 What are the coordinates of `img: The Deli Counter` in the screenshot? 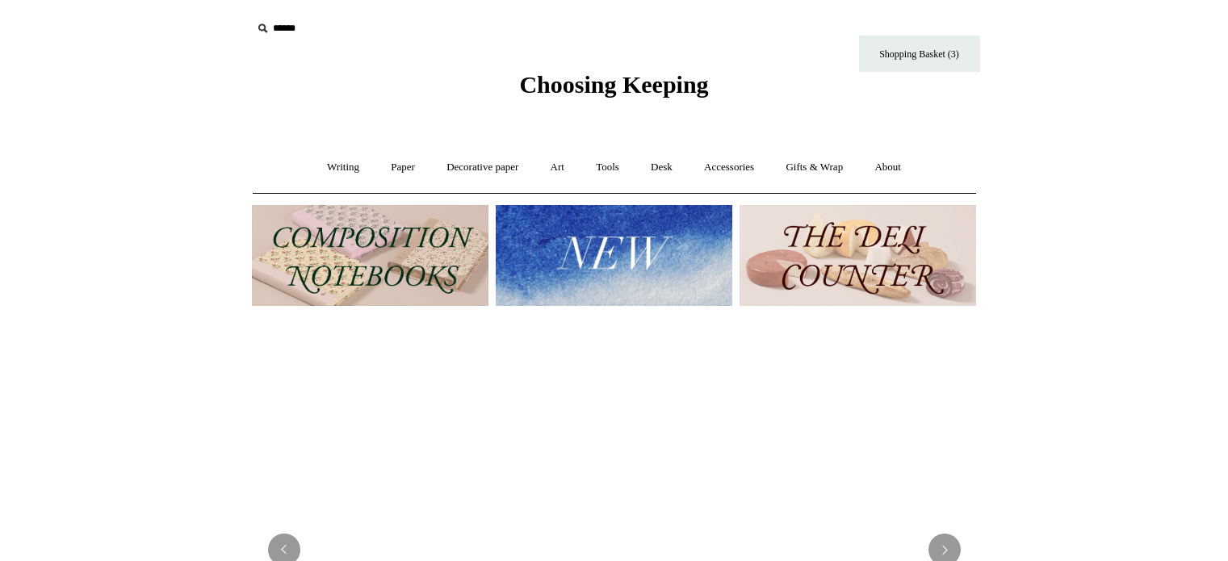 It's located at (857, 255).